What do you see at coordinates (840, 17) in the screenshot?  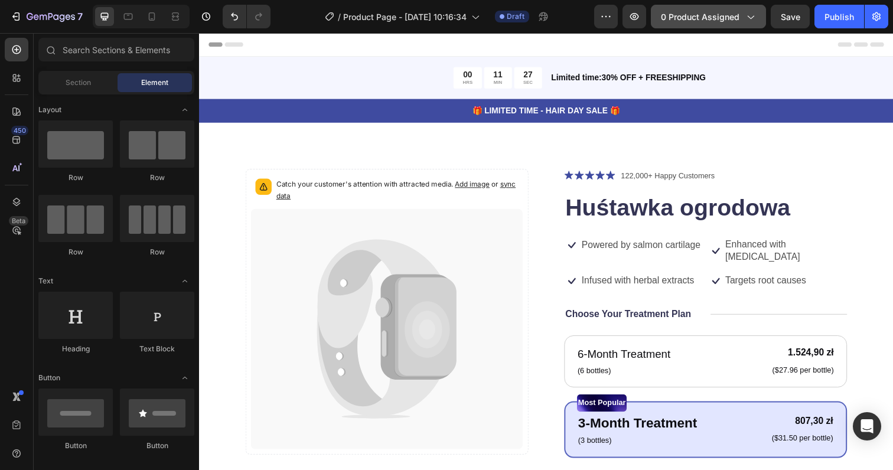 I see `div: Publish` at bounding box center [840, 17].